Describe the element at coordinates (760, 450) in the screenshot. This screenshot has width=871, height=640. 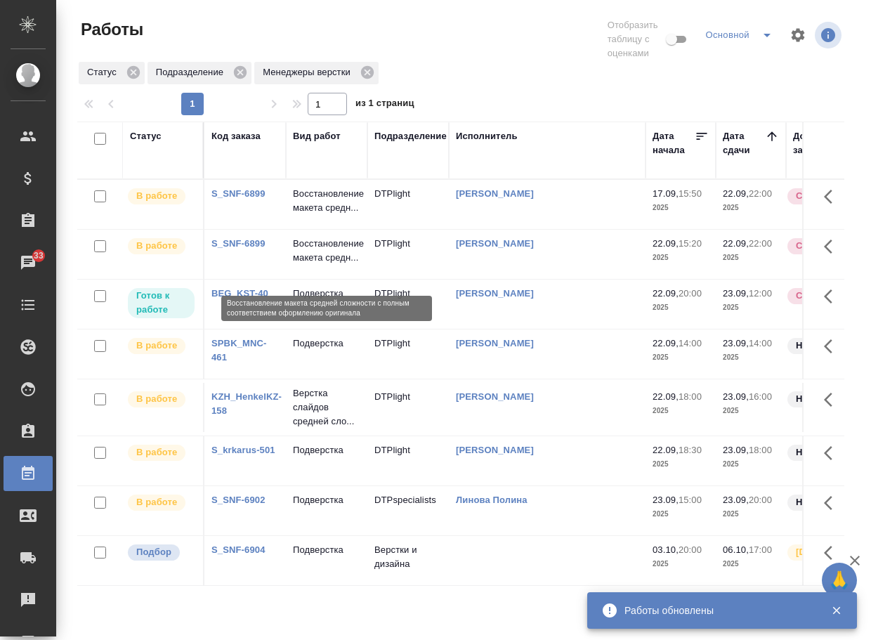
I see `p: 18:00` at that location.